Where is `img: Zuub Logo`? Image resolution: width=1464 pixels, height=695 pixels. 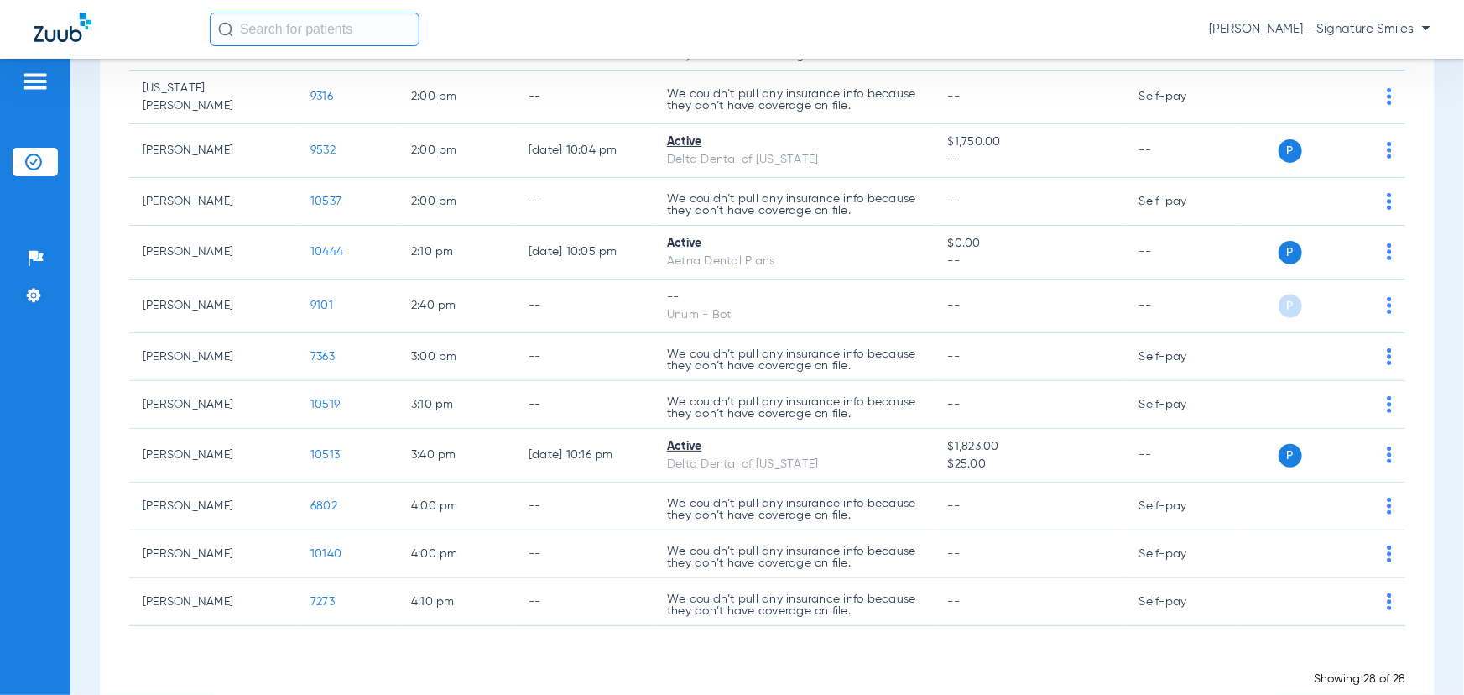 img: Zuub Logo is located at coordinates (62, 27).